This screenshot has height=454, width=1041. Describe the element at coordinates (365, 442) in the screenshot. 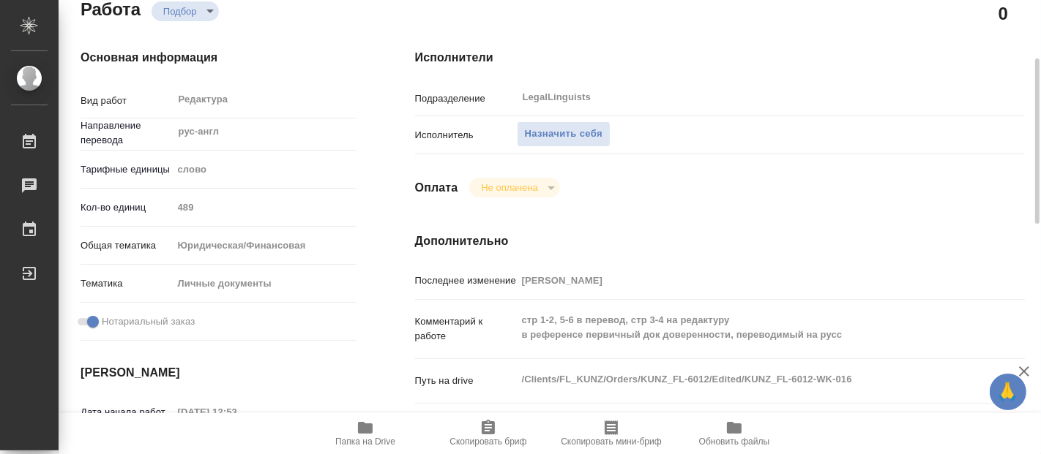

I see `span: Папка на Drive` at that location.